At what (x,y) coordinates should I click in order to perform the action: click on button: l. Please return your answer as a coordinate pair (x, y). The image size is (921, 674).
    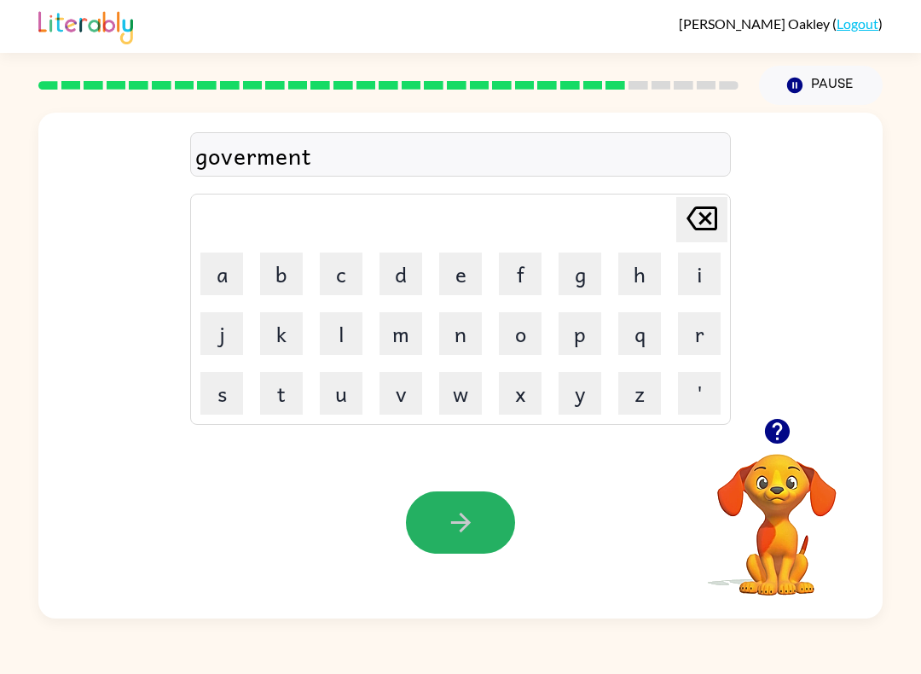
    Looking at the image, I should click on (341, 334).